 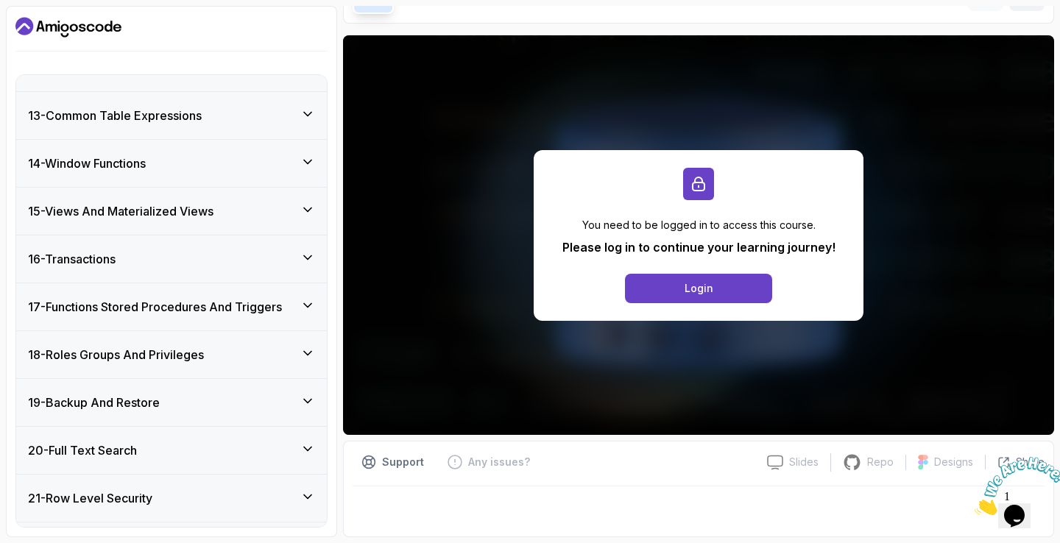 I want to click on p: Please log in to continue your learning journey!, so click(x=699, y=247).